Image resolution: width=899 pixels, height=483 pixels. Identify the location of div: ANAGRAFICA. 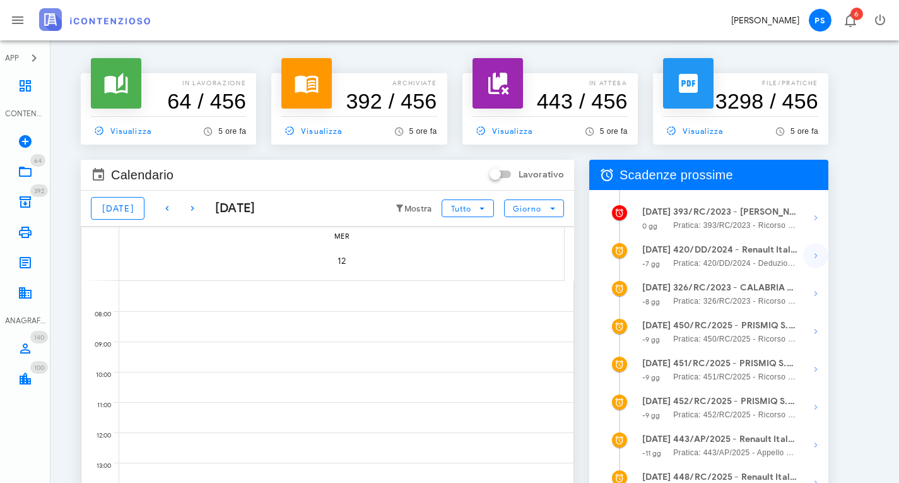
(25, 321).